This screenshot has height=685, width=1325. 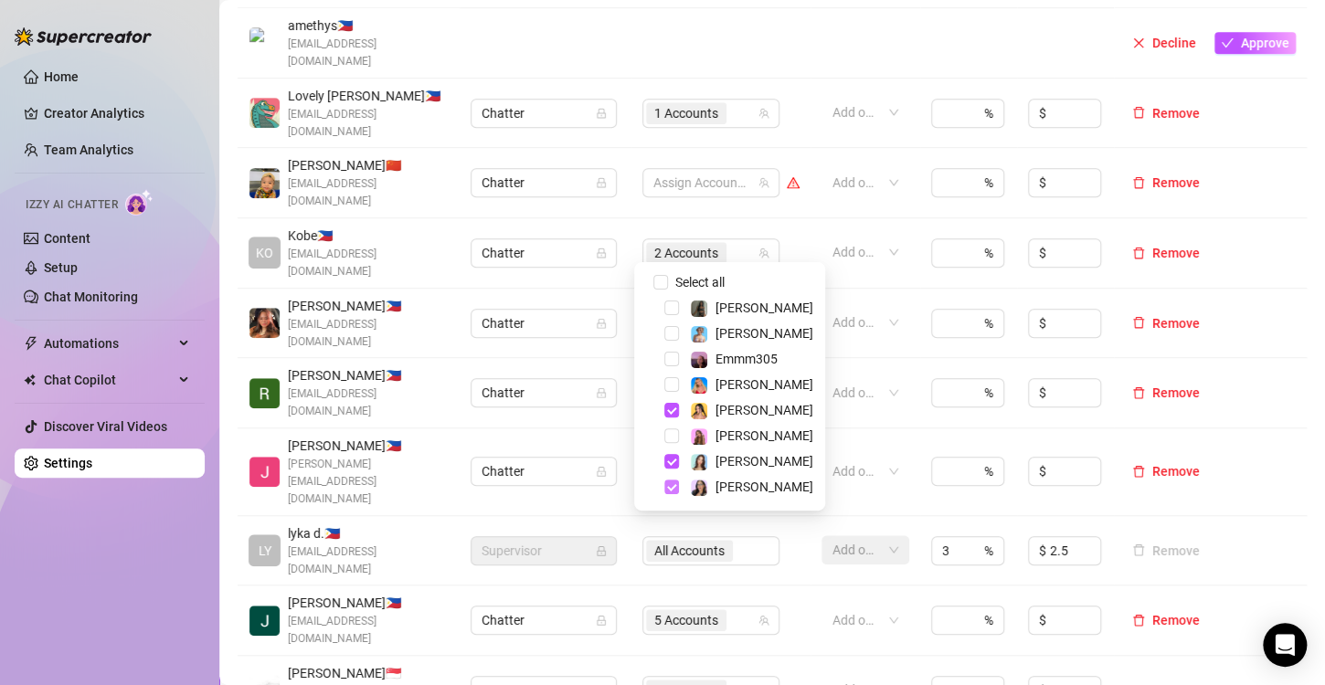 What do you see at coordinates (1227, 43) in the screenshot?
I see `span: check` at bounding box center [1227, 43].